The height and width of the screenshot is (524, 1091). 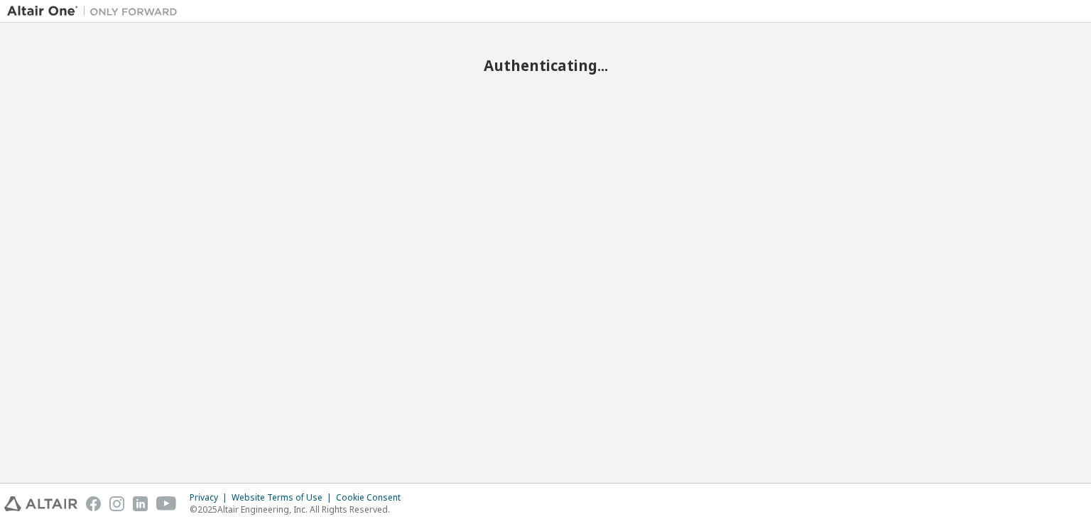 What do you see at coordinates (299, 509) in the screenshot?
I see `p: © 2025 Altair Engineering, Inc. All Rights Reserved.` at bounding box center [299, 509].